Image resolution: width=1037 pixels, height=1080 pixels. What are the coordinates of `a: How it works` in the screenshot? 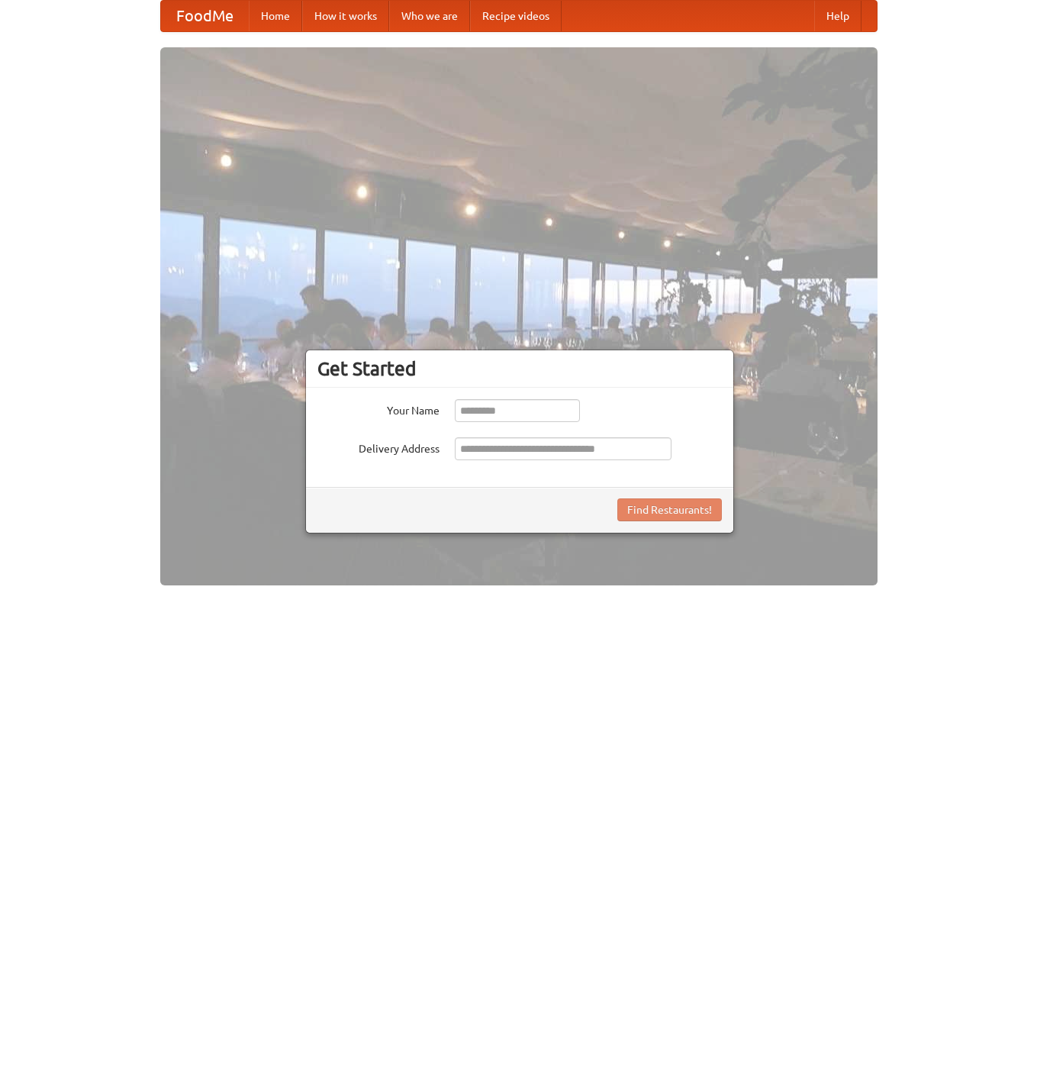 It's located at (346, 16).